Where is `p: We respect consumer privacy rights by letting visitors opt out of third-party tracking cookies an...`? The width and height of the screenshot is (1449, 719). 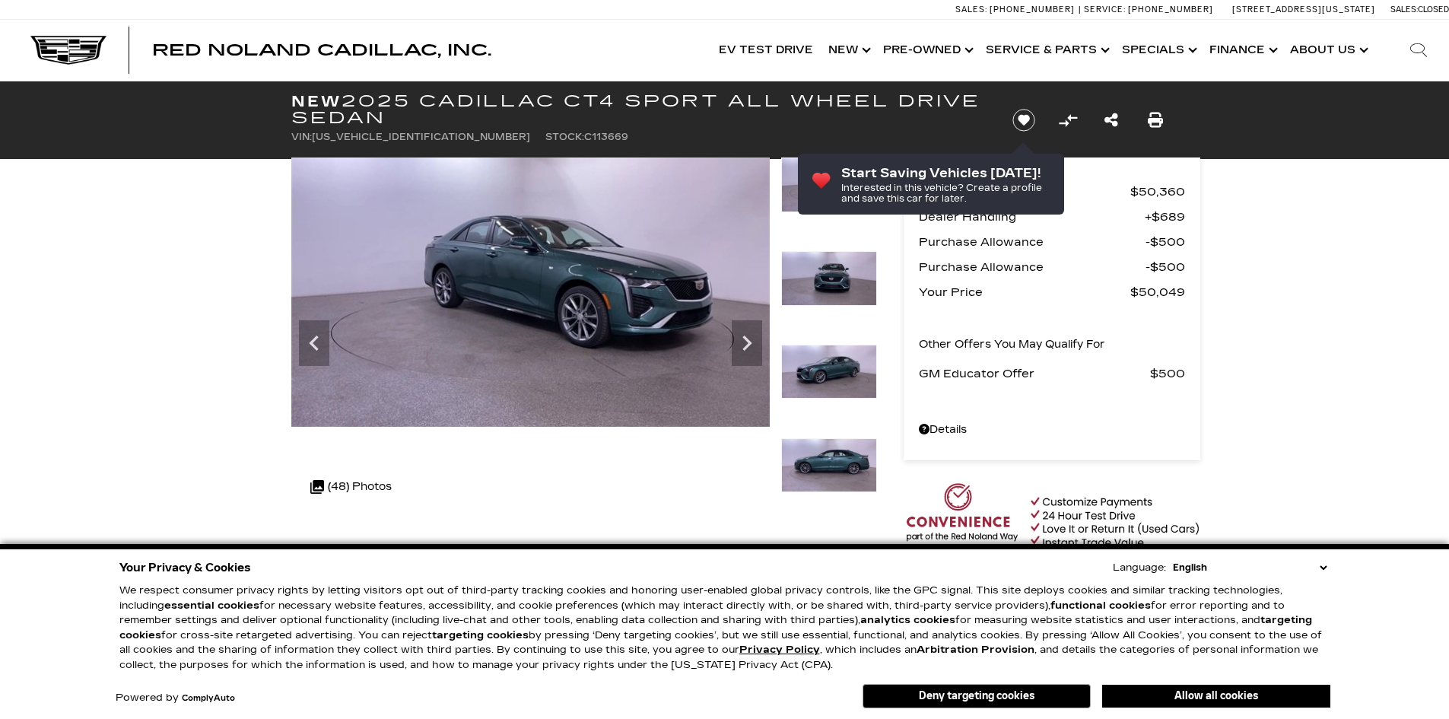
p: We respect consumer privacy rights by letting visitors opt out of third-party tracking cookies an... is located at coordinates (725, 627).